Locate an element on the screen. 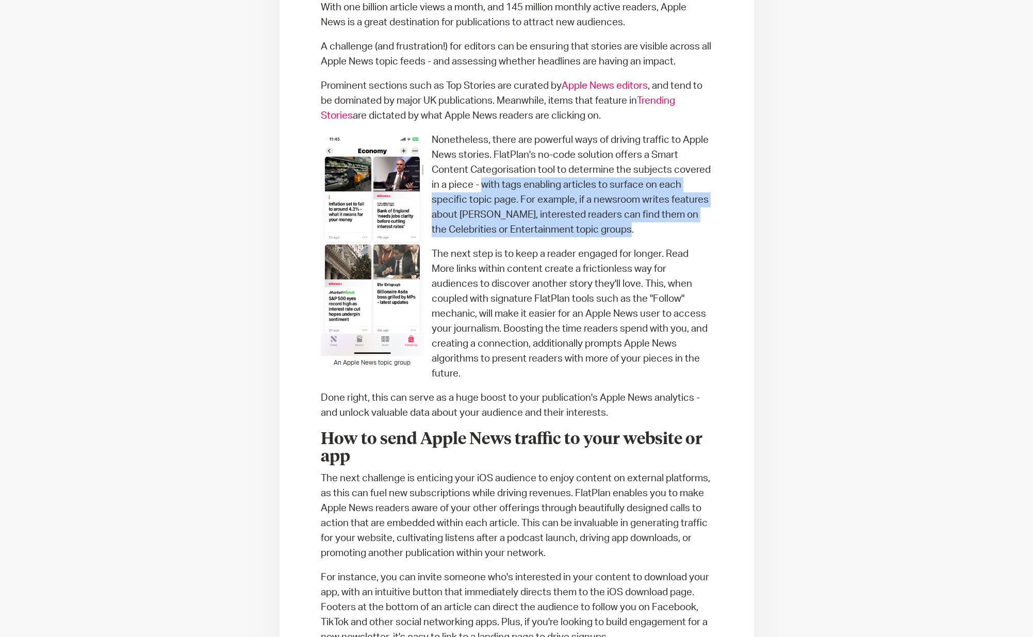  p: Prominent sections such as Top Stories are curated by , and tend to be dominated by major UK publ... is located at coordinates (517, 101).